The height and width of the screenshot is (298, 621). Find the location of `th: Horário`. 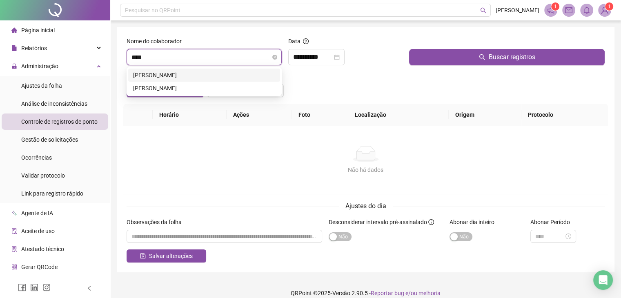

th: Horário is located at coordinates (189, 115).